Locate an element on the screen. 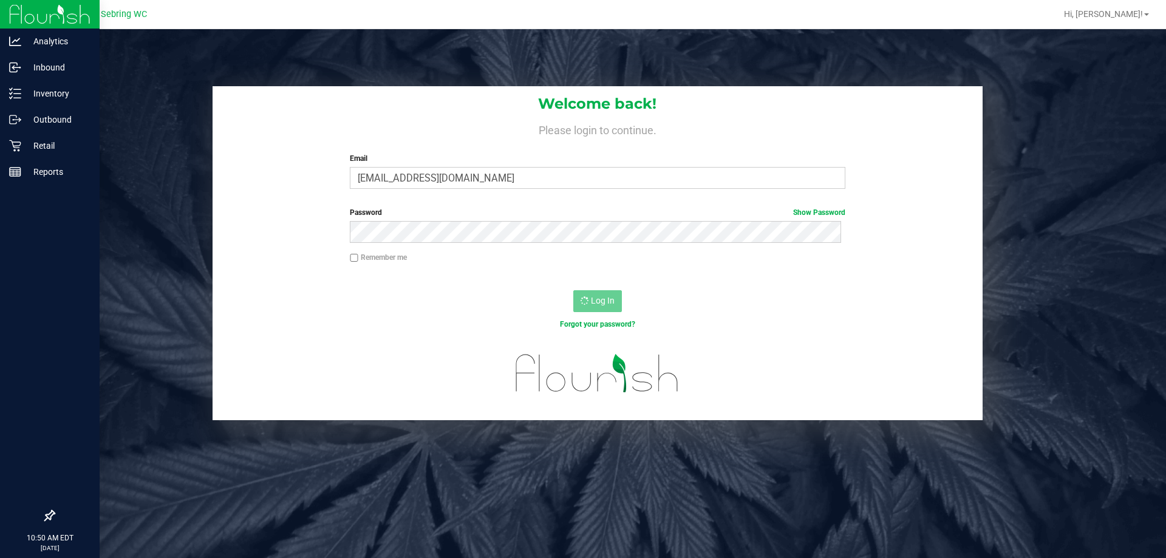 The image size is (1166, 558). label: Remember me is located at coordinates (378, 258).